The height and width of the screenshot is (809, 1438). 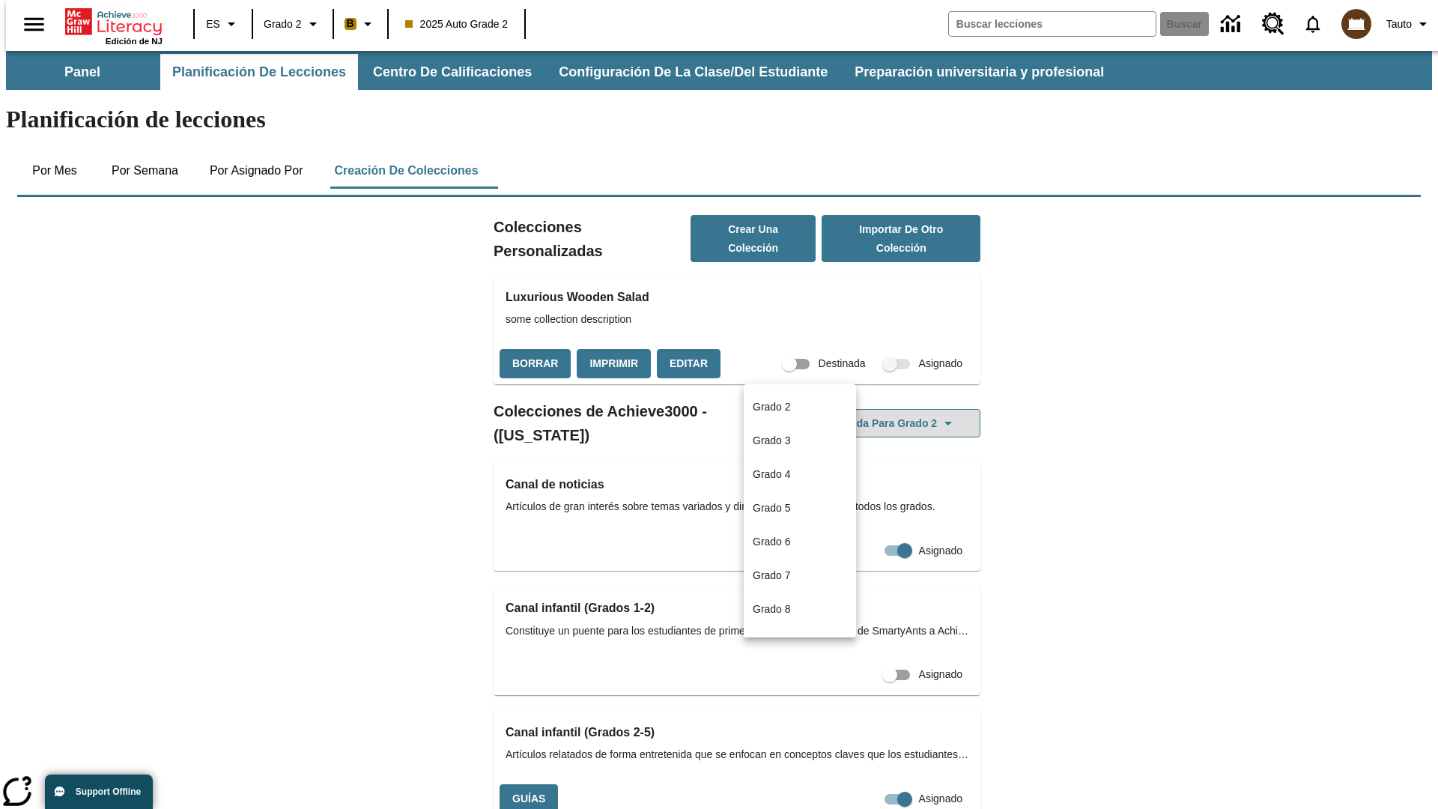 I want to click on p: Grado 3, so click(x=771, y=440).